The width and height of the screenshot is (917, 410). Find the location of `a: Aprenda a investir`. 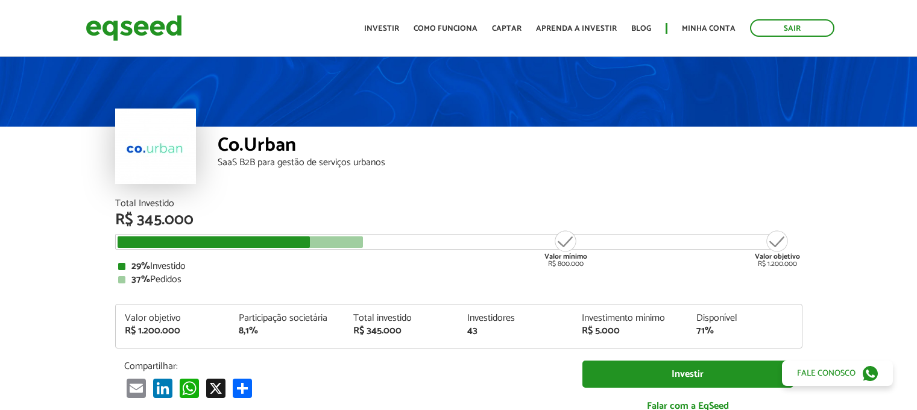

a: Aprenda a investir is located at coordinates (577, 28).